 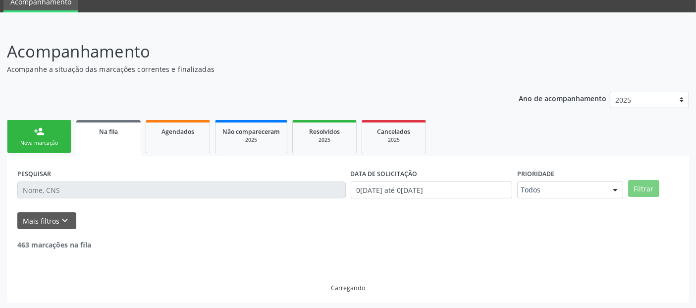 I want to click on span: Agendados, so click(x=178, y=131).